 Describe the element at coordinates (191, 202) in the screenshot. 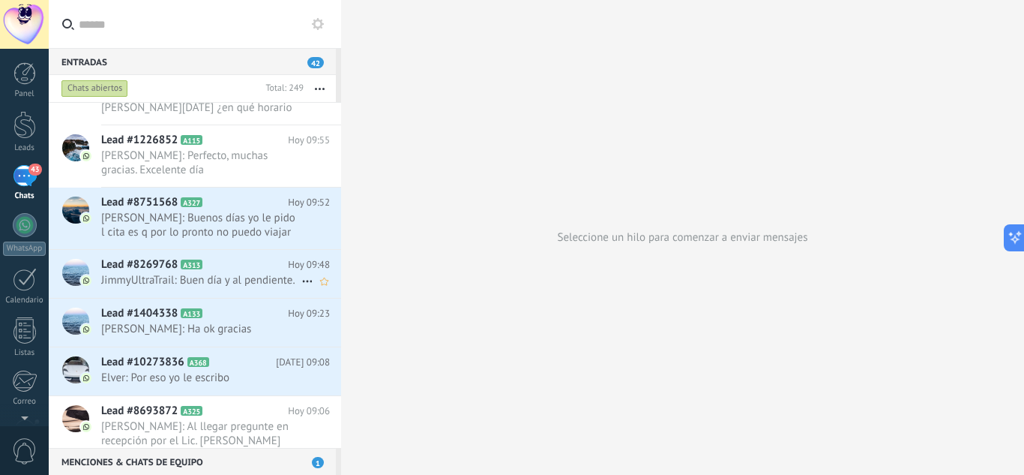

I see `span: A327` at that location.